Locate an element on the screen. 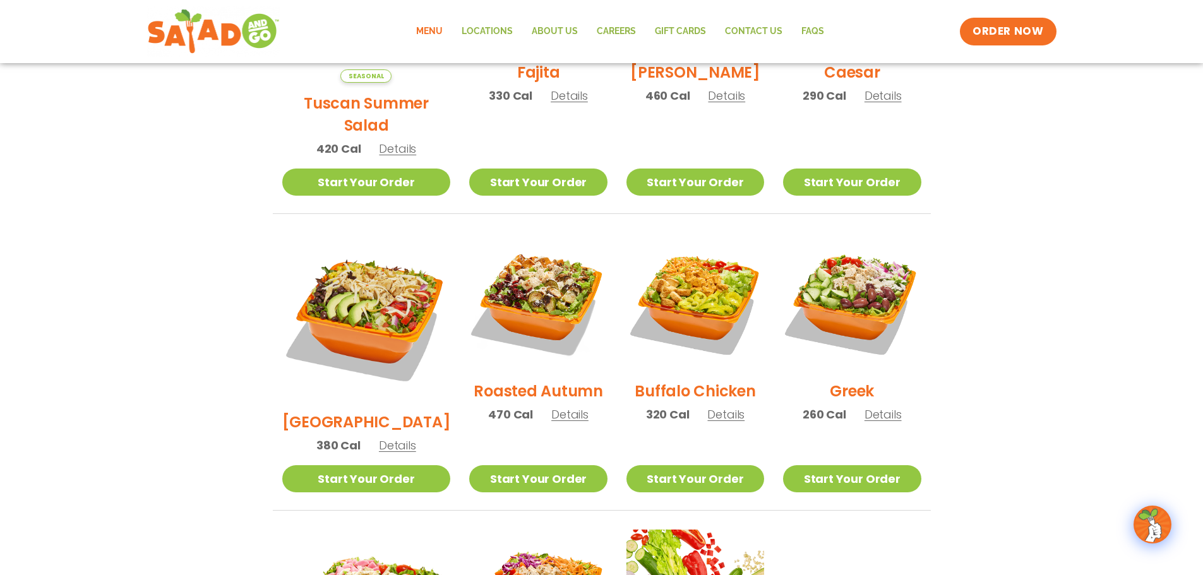  span: 290 Cal is located at coordinates (824, 95).